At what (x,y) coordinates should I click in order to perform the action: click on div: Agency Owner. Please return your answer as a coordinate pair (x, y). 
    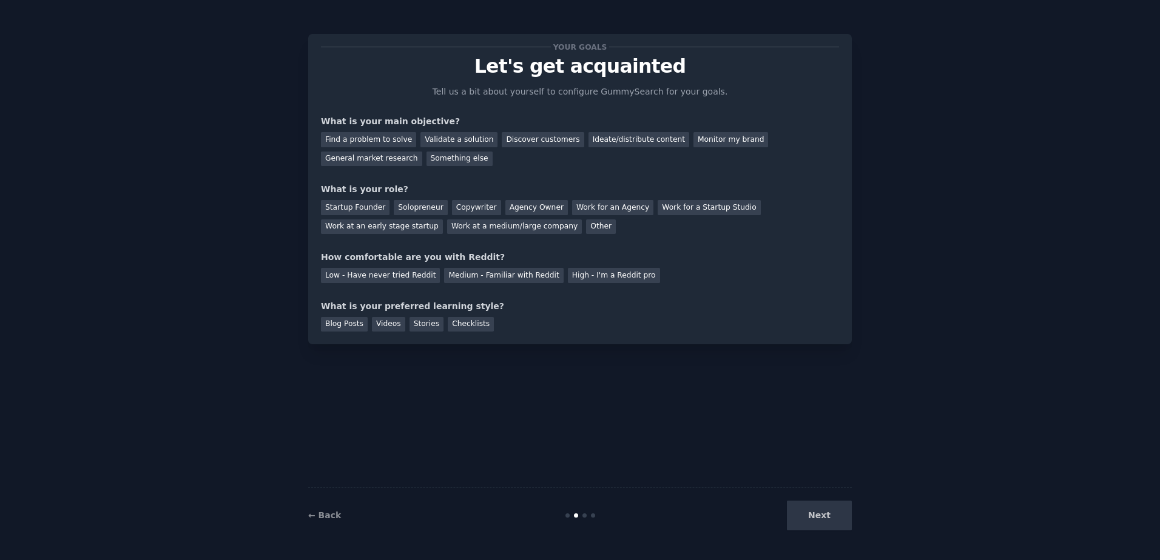
    Looking at the image, I should click on (536, 207).